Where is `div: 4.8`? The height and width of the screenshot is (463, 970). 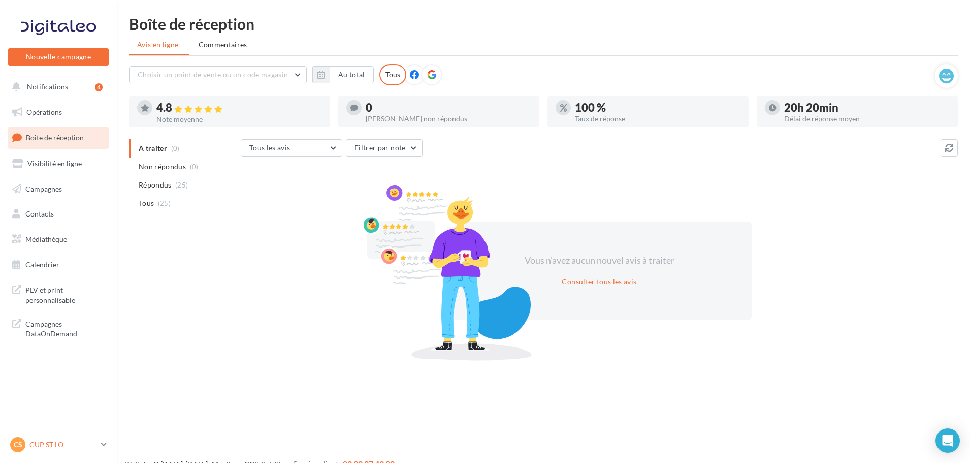
div: 4.8 is located at coordinates (239, 108).